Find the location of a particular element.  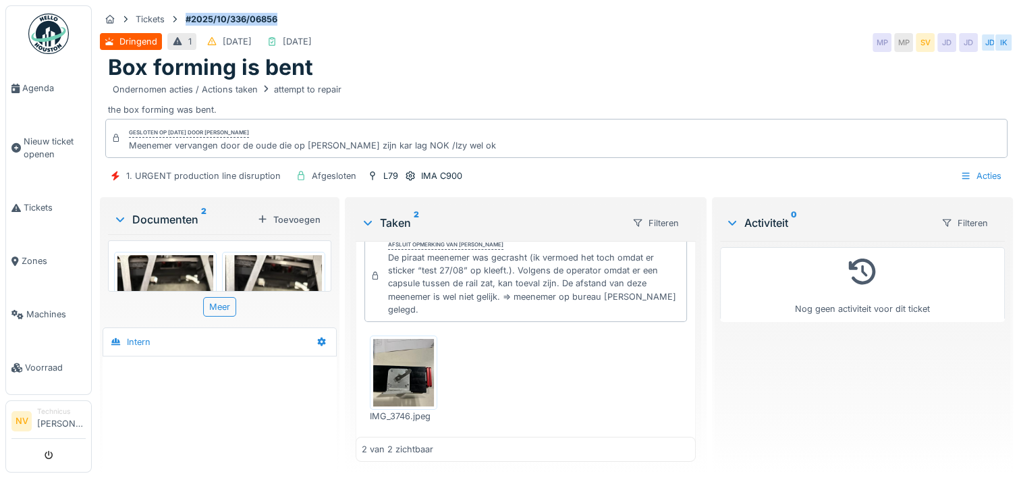

div: De piraat meenemer was gecrasht (ik vermoed het toch omdat er sticker “test 27/08” op kleeft.). V... is located at coordinates (535, 283).